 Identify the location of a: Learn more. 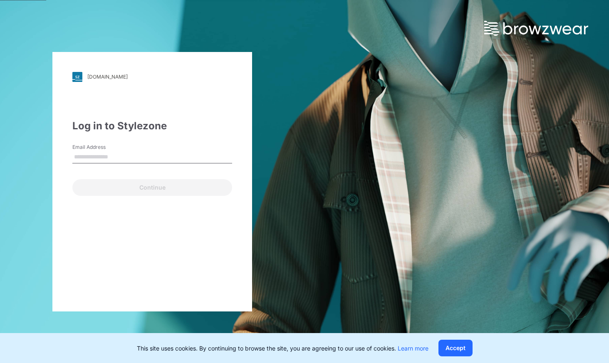
(413, 348).